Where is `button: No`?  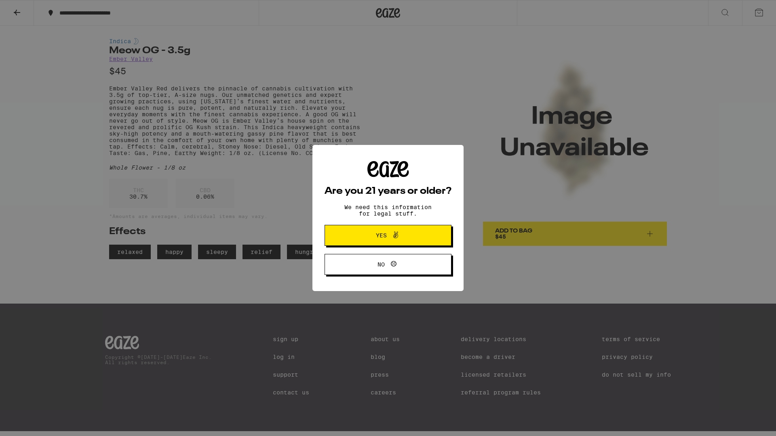 button: No is located at coordinates (388, 265).